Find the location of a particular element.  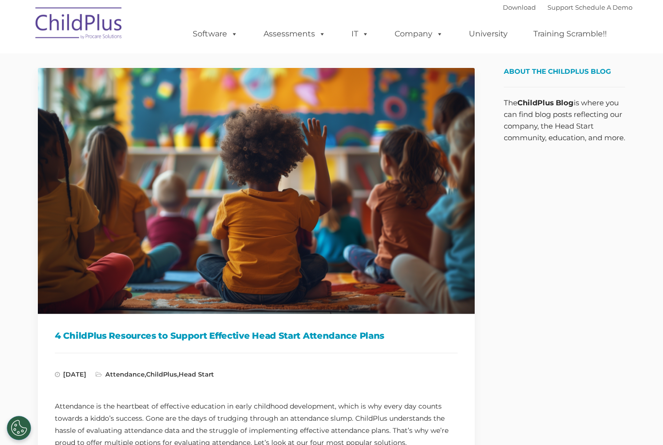

a: ChildPlus is located at coordinates (162, 374).